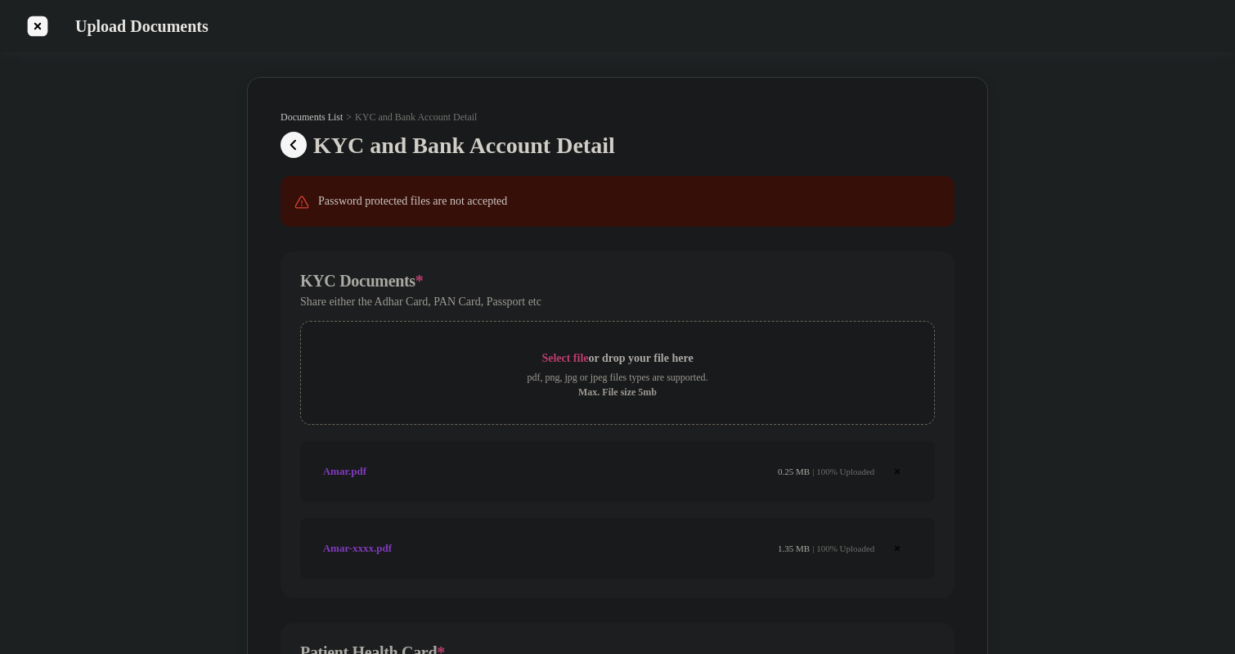 The height and width of the screenshot is (654, 1235). I want to click on div: Amar.pdf, so click(344, 471).